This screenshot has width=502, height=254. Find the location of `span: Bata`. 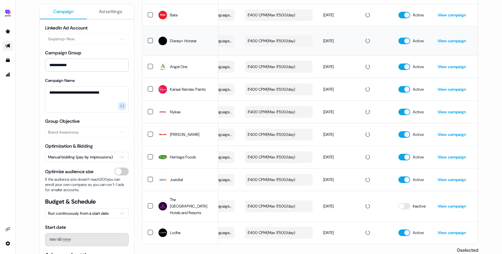

span: Bata is located at coordinates (174, 15).